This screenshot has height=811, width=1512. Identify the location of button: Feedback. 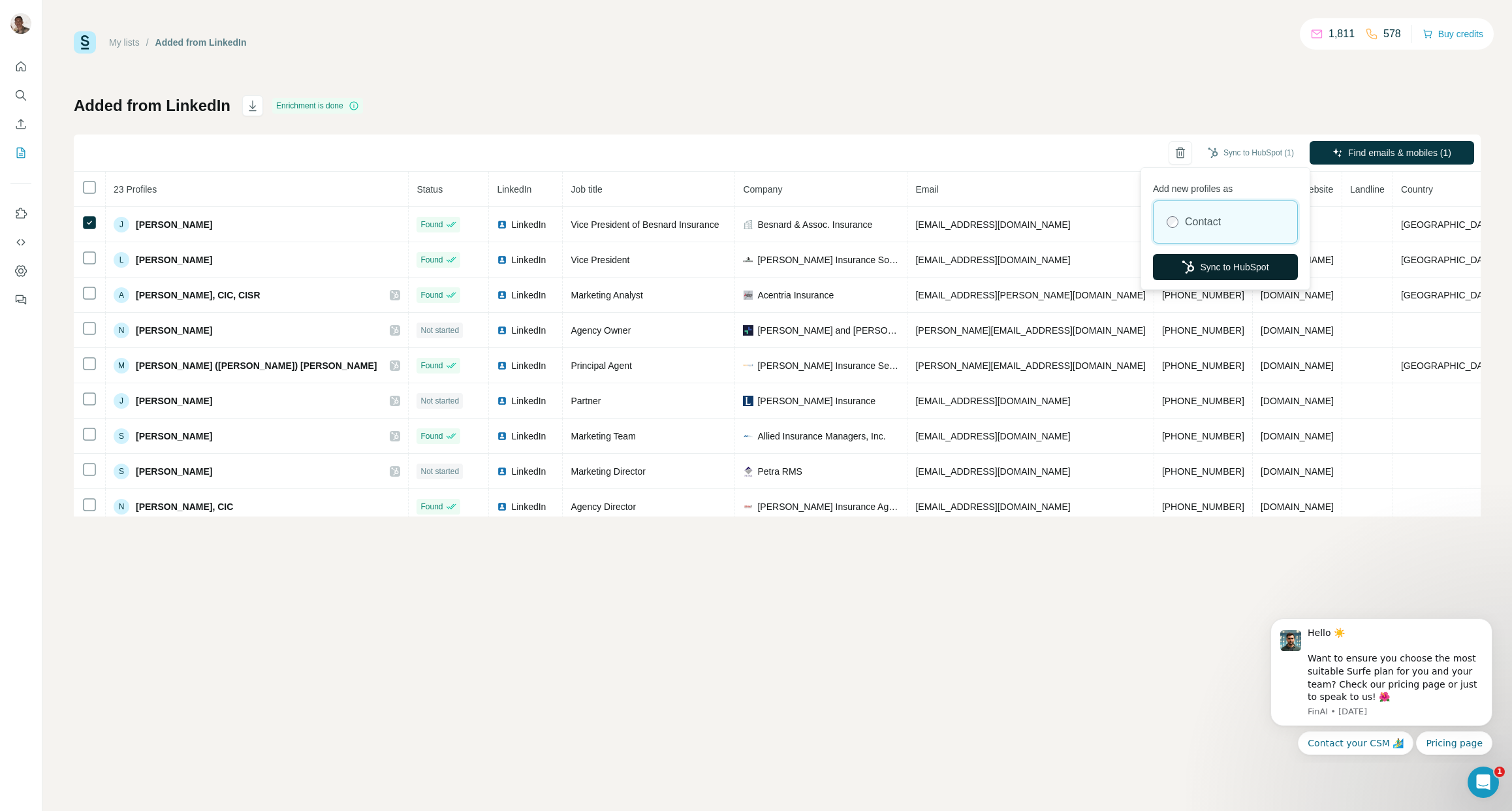
(21, 300).